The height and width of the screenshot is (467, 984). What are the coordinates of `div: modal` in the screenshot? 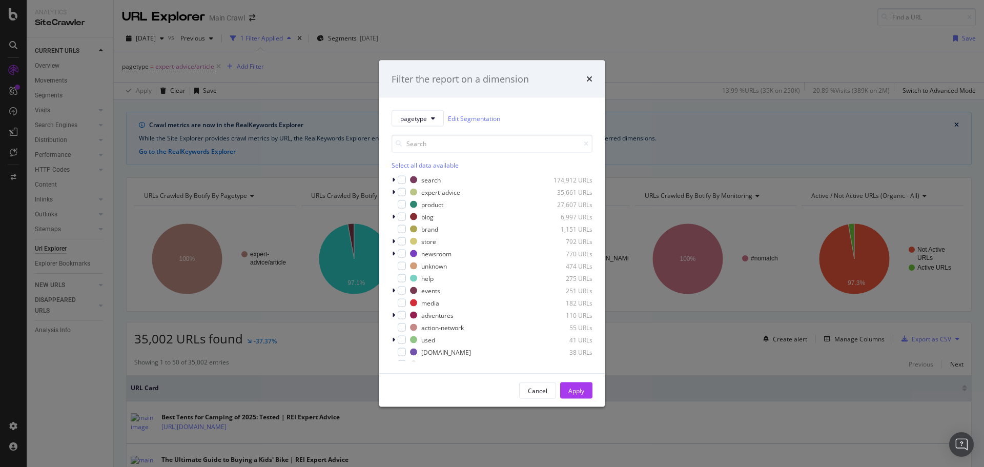 It's located at (492, 233).